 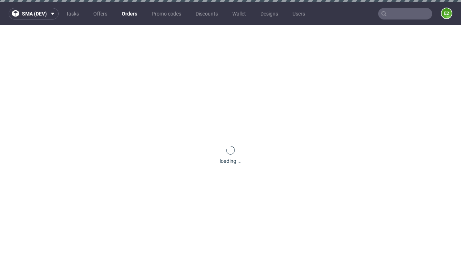 What do you see at coordinates (269, 14) in the screenshot?
I see `a: Designs` at bounding box center [269, 14].